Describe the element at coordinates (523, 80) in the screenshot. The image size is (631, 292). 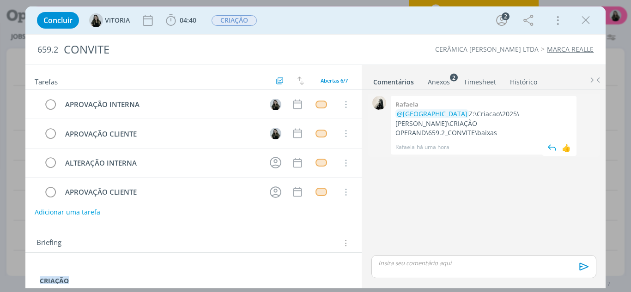
I see `a: Histórico` at that location.